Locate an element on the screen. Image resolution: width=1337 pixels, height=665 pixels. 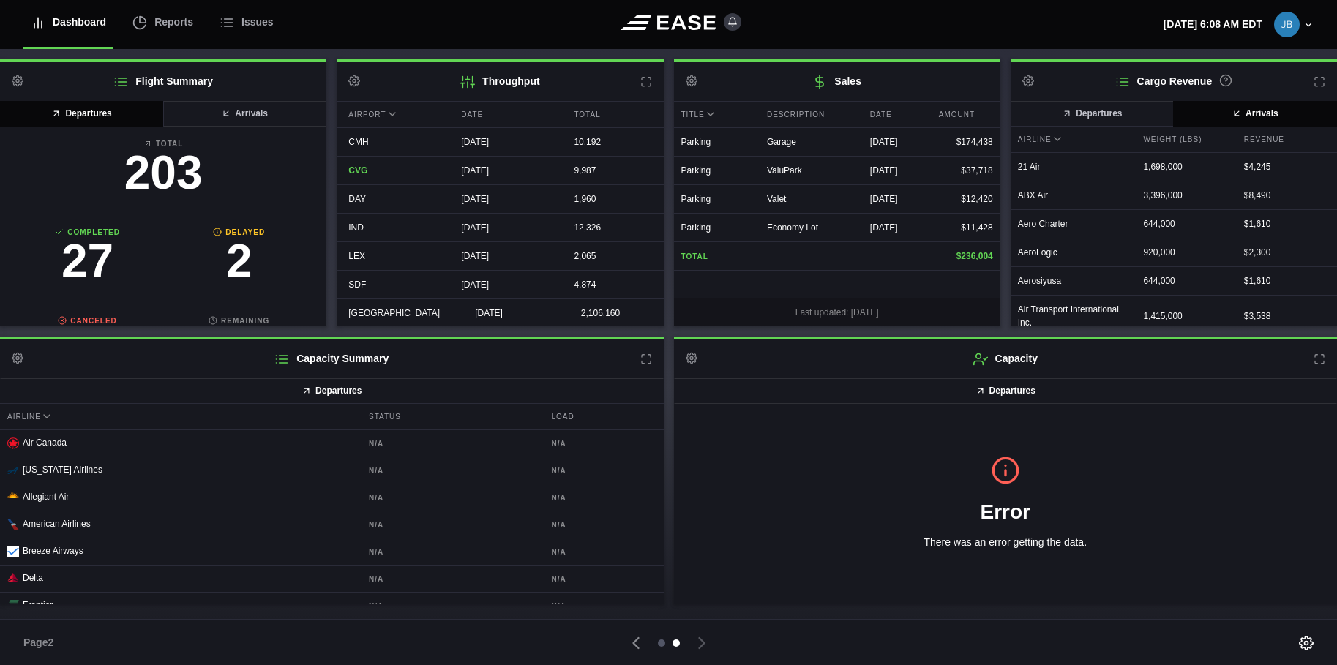
span: Allegiant Air is located at coordinates (45, 497).